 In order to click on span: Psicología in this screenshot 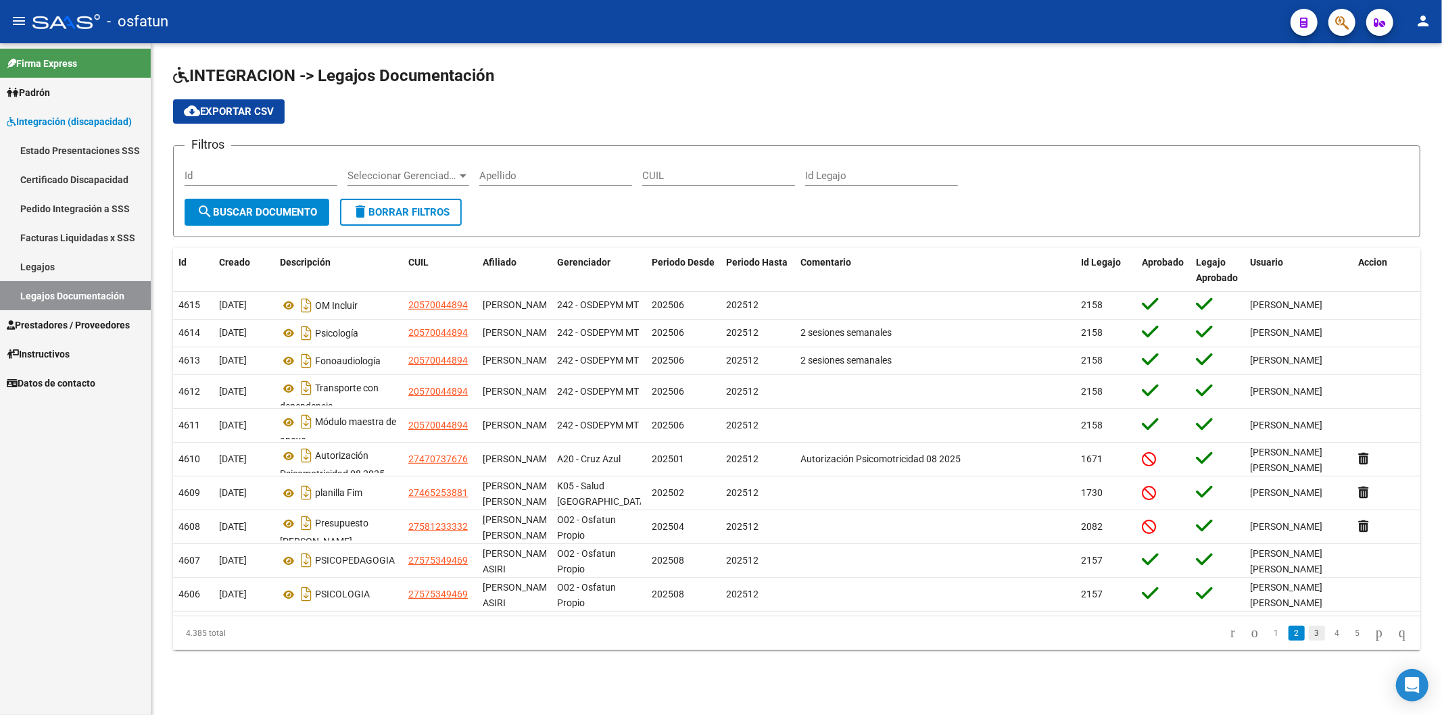, I will do `click(337, 333)`.